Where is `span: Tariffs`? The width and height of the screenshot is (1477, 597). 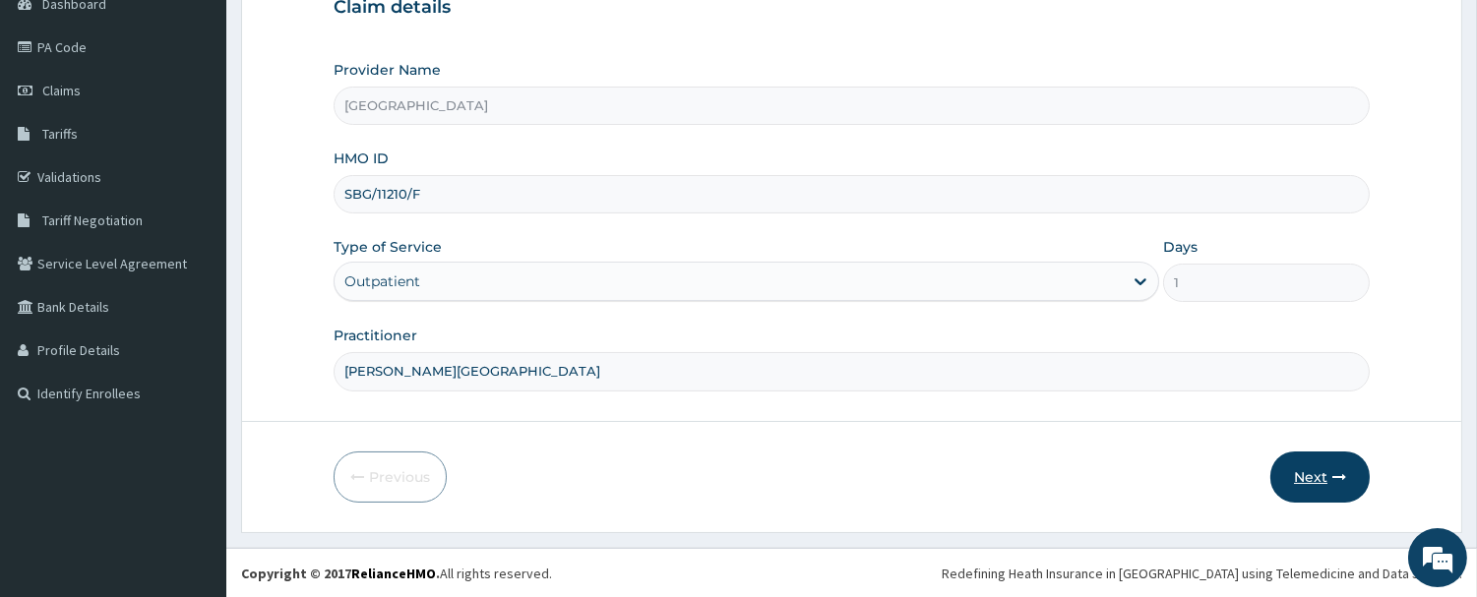 span: Tariffs is located at coordinates (60, 134).